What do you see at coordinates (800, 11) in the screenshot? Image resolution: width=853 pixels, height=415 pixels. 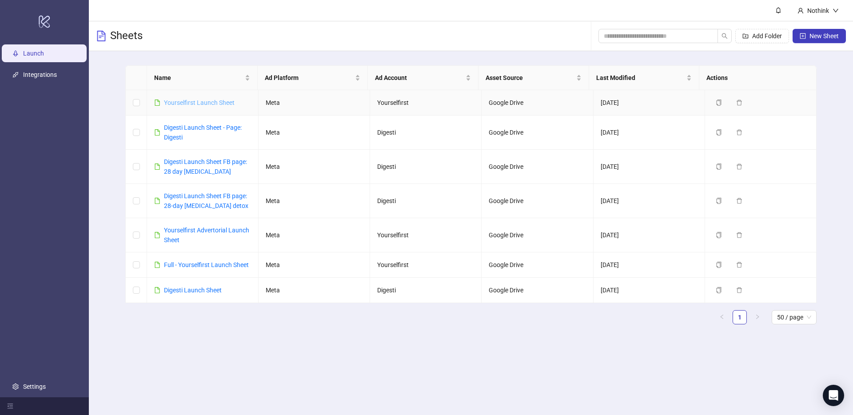 I see `span: user` at bounding box center [800, 11].